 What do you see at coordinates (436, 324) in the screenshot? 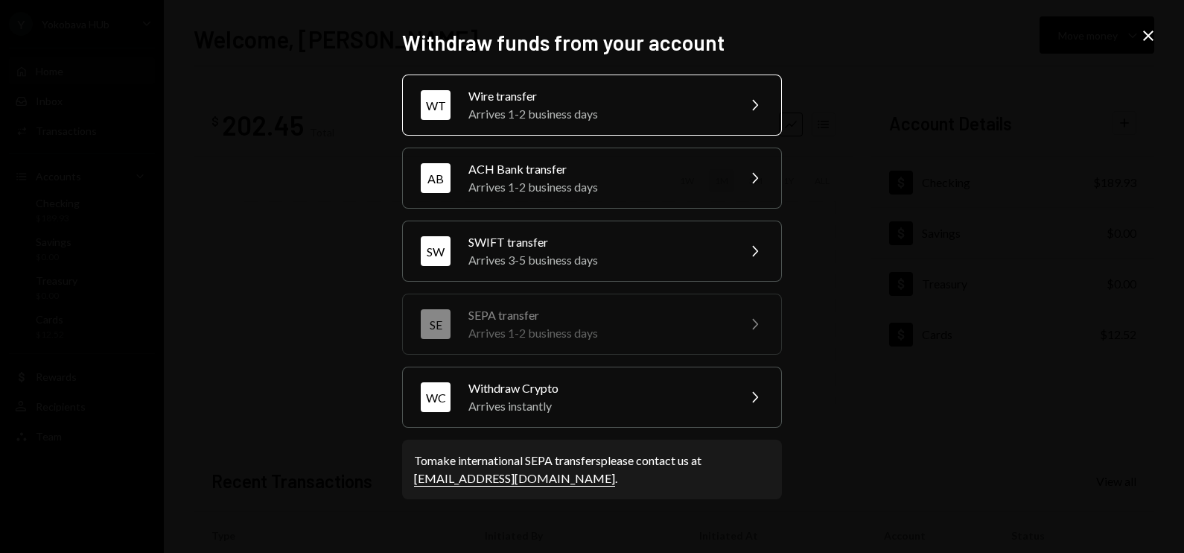
I see `div: SE` at bounding box center [436, 324].